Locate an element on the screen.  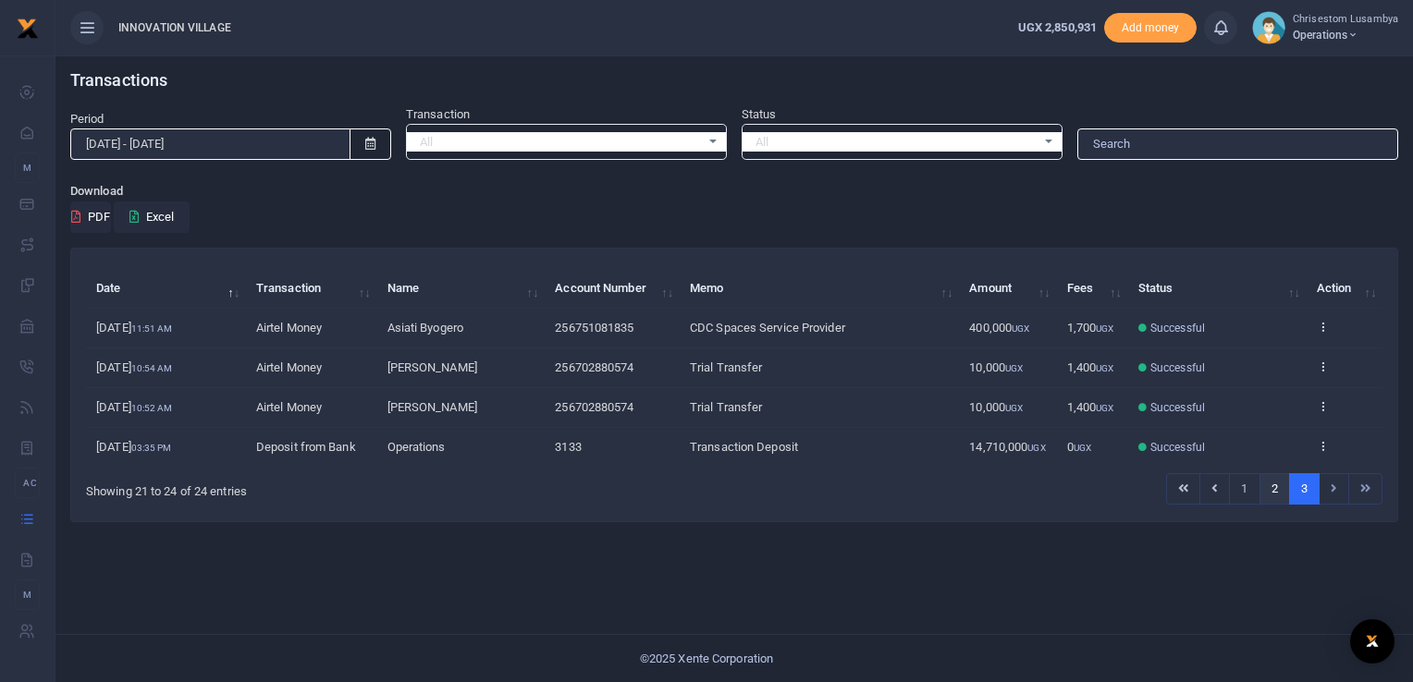
li: Toup your wallet is located at coordinates (1150, 28).